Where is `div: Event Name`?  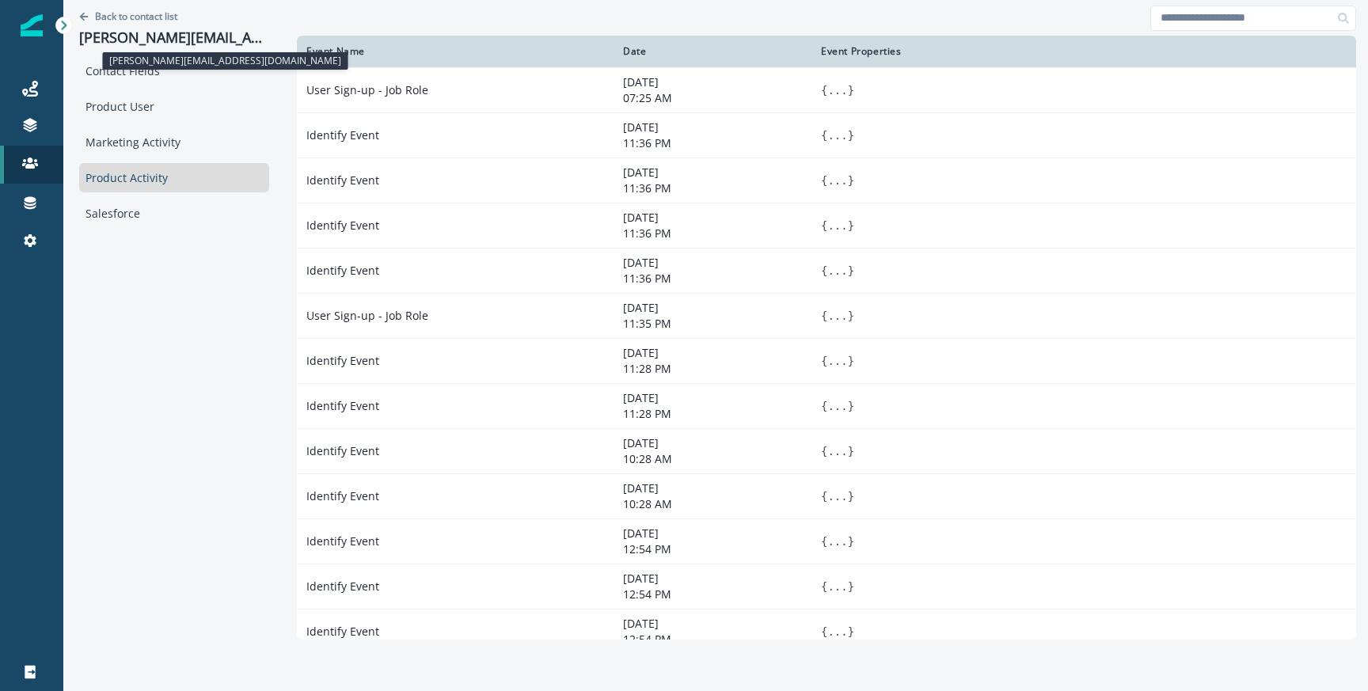
div: Event Name is located at coordinates (455, 51).